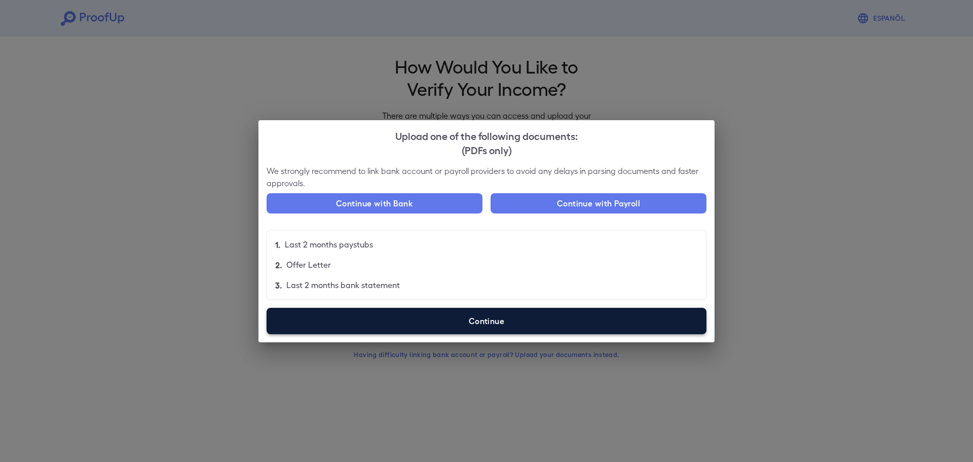 Image resolution: width=973 pixels, height=462 pixels. Describe the element at coordinates (598, 203) in the screenshot. I see `button: Continue with Payroll` at that location.